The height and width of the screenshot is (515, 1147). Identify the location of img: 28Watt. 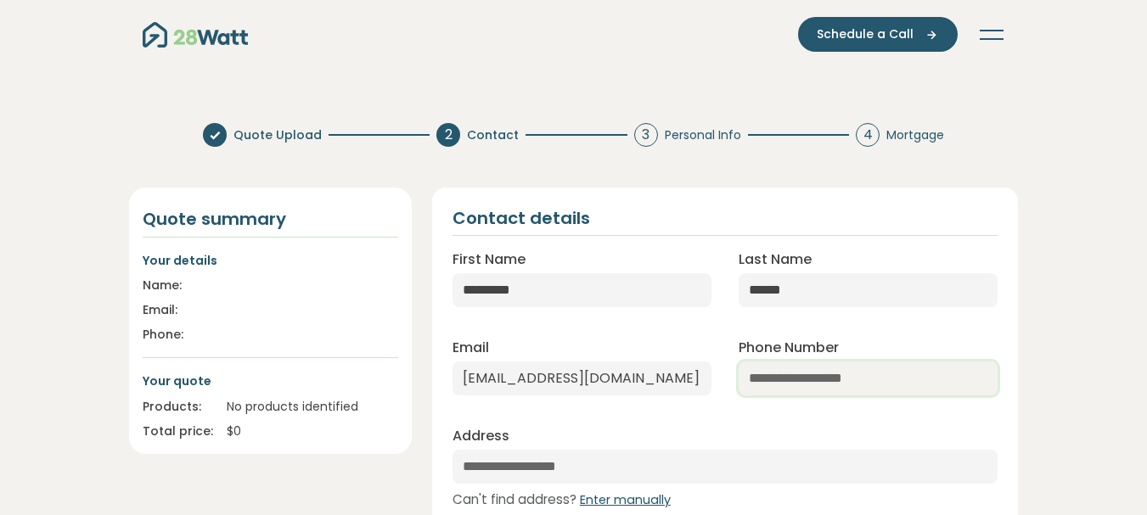
(195, 35).